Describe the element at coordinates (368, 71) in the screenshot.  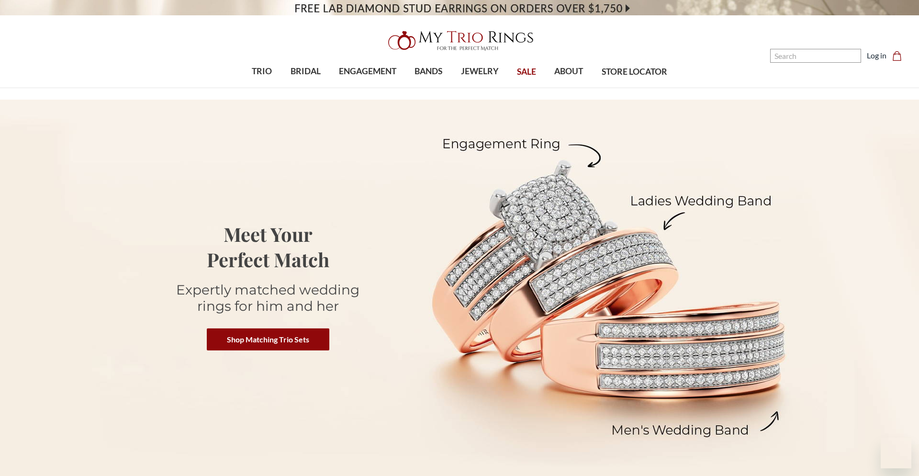
I see `a: ENGAGEMENT` at that location.